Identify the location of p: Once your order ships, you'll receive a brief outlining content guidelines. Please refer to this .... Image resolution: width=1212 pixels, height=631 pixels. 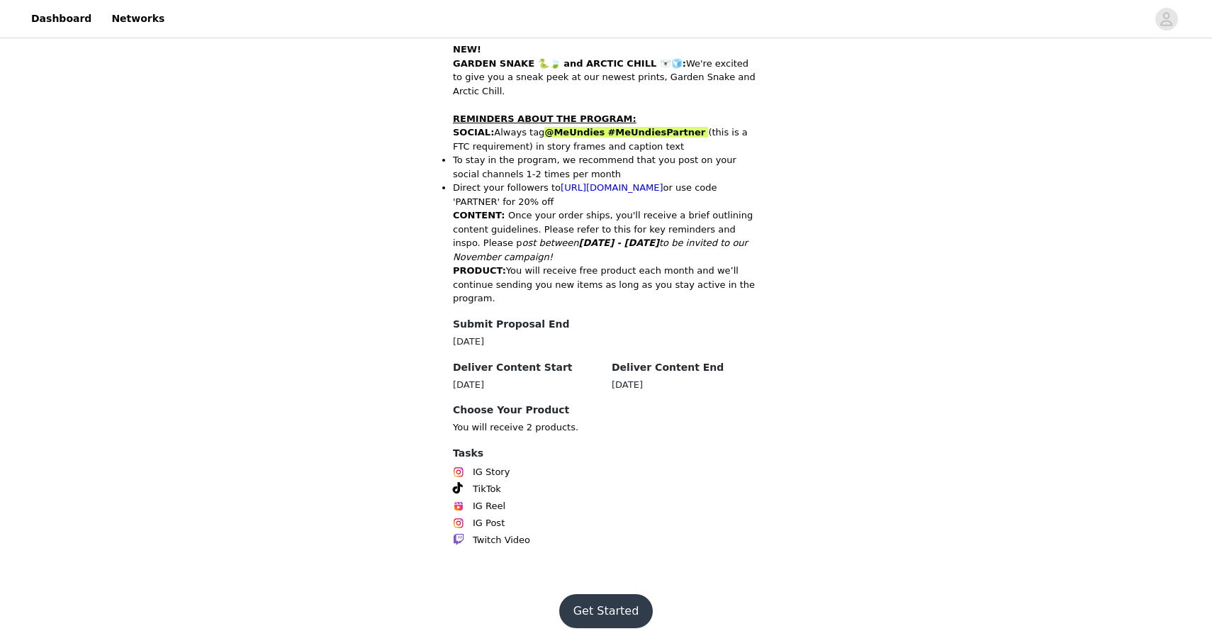
(606, 236).